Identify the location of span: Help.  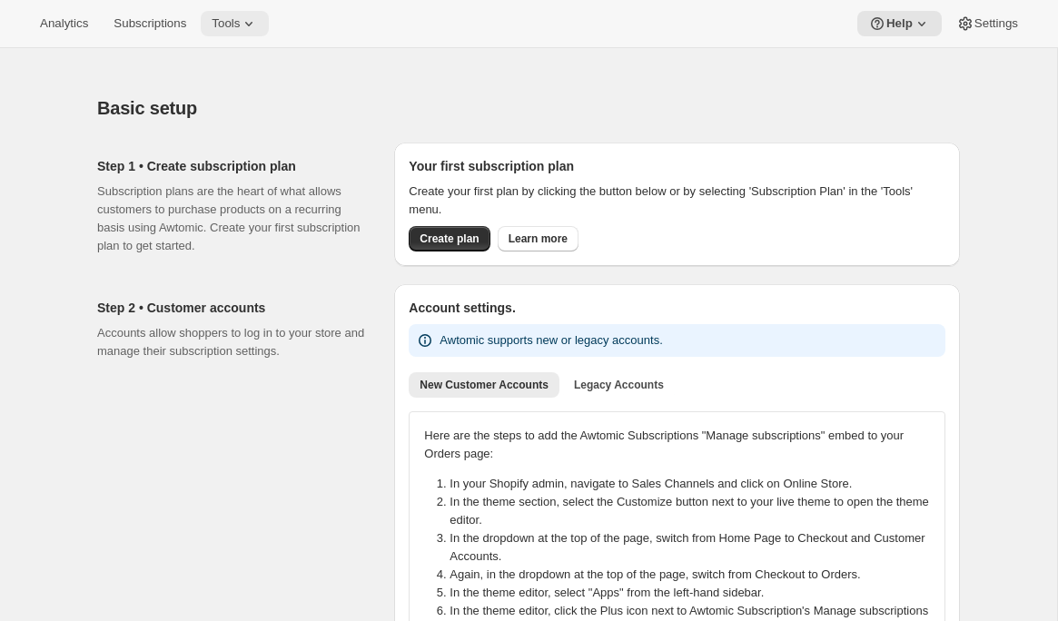
(899, 24).